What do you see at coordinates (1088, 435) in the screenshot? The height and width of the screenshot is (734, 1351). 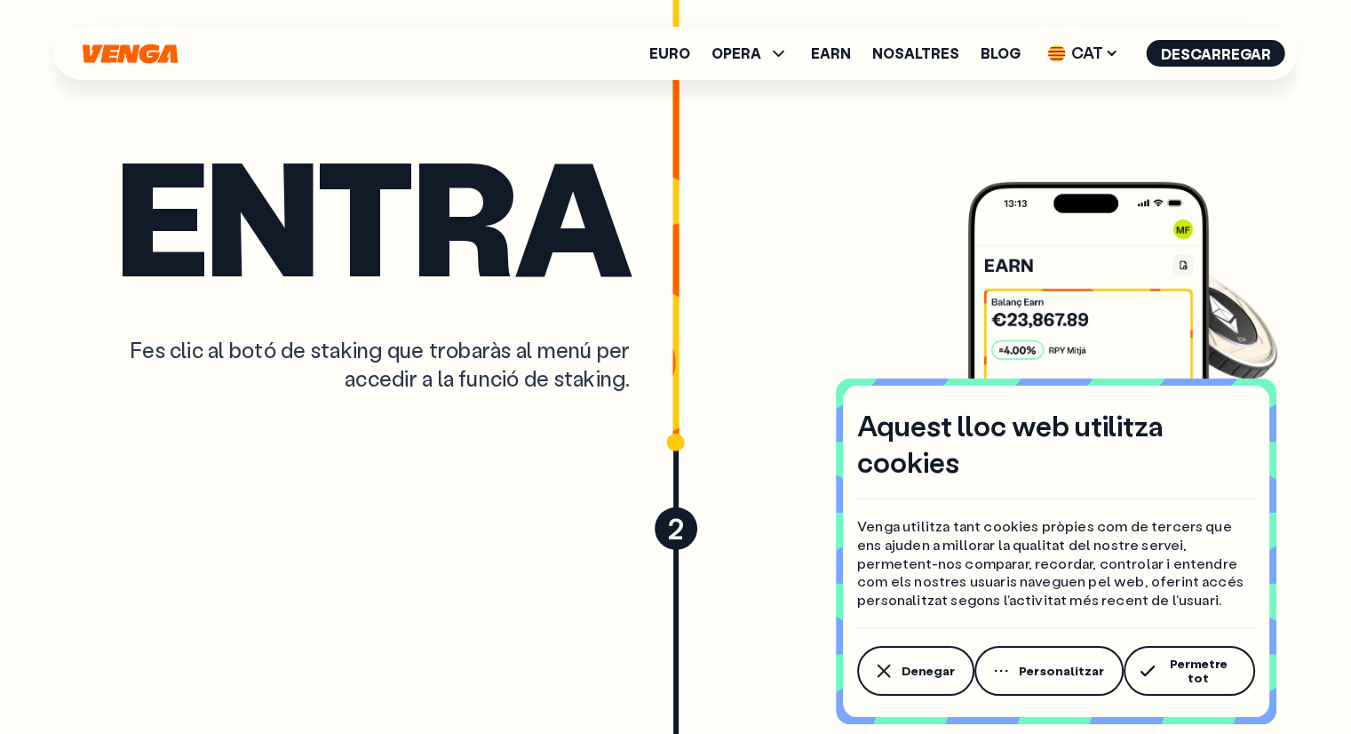 I see `img: phone` at bounding box center [1088, 435].